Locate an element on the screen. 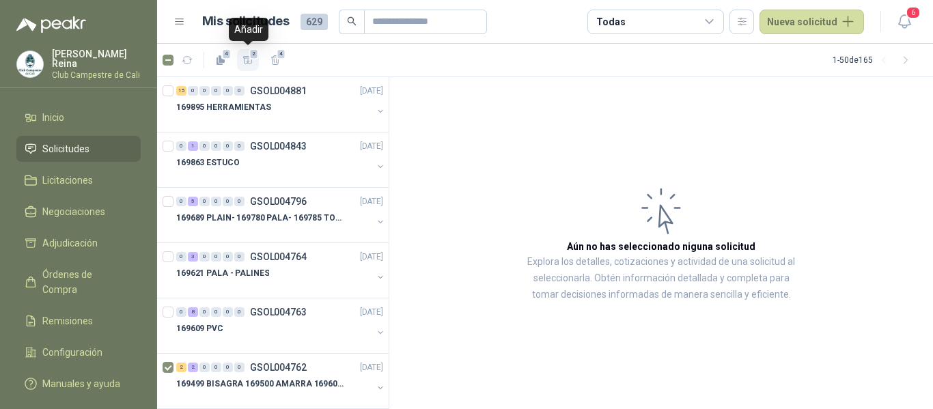 This screenshot has width=933, height=409. a: Licitaciones is located at coordinates (79, 180).